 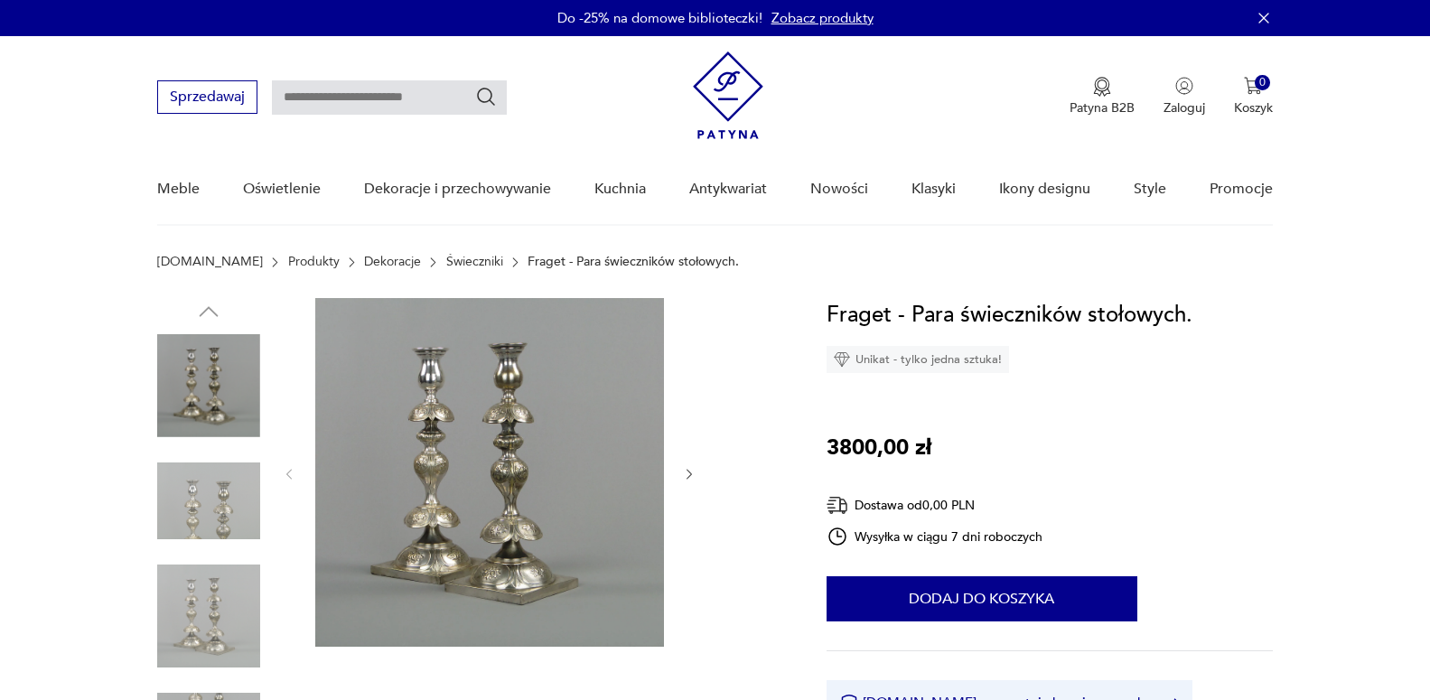 What do you see at coordinates (1150, 189) in the screenshot?
I see `a: Style` at bounding box center [1150, 189].